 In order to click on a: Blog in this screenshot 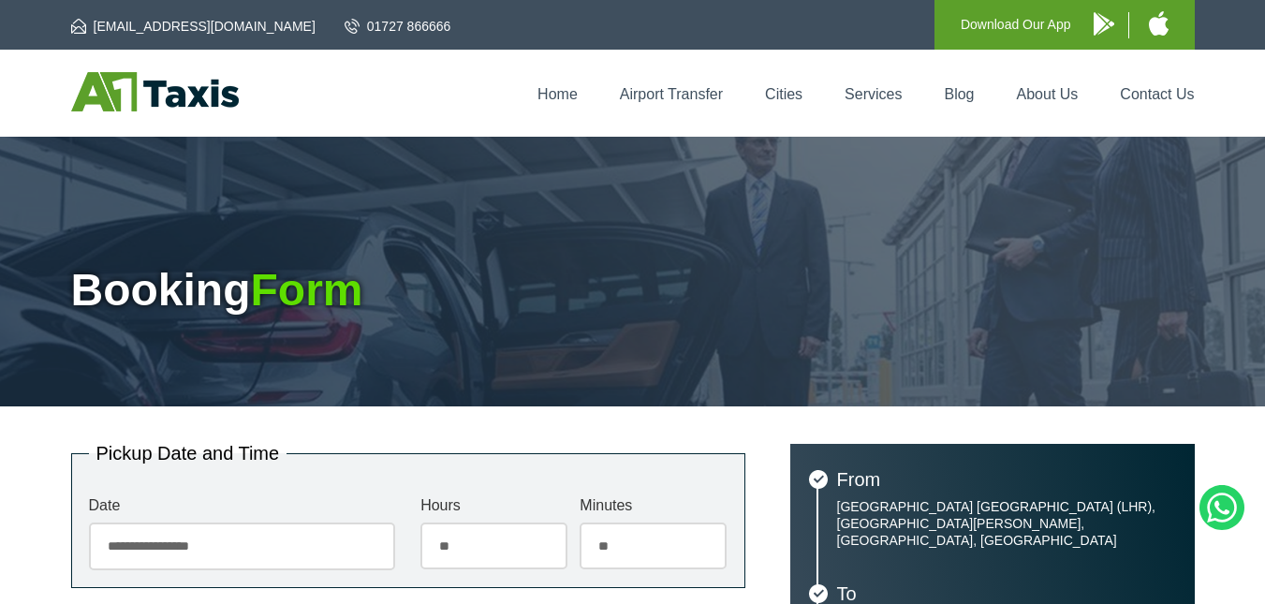, I will do `click(958, 94)`.